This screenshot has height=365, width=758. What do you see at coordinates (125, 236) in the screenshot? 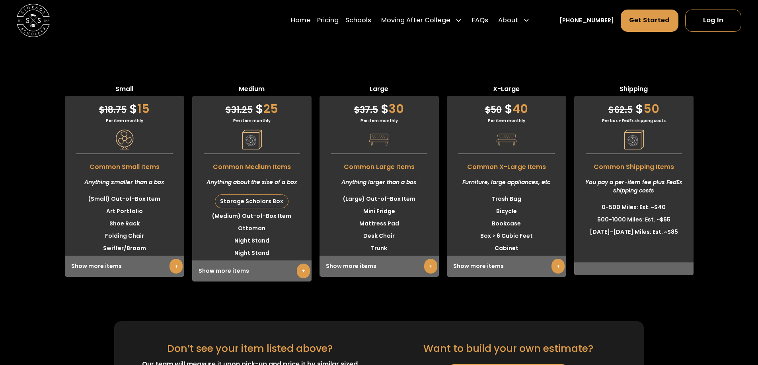
I see `li: Folding Chair` at bounding box center [125, 236].